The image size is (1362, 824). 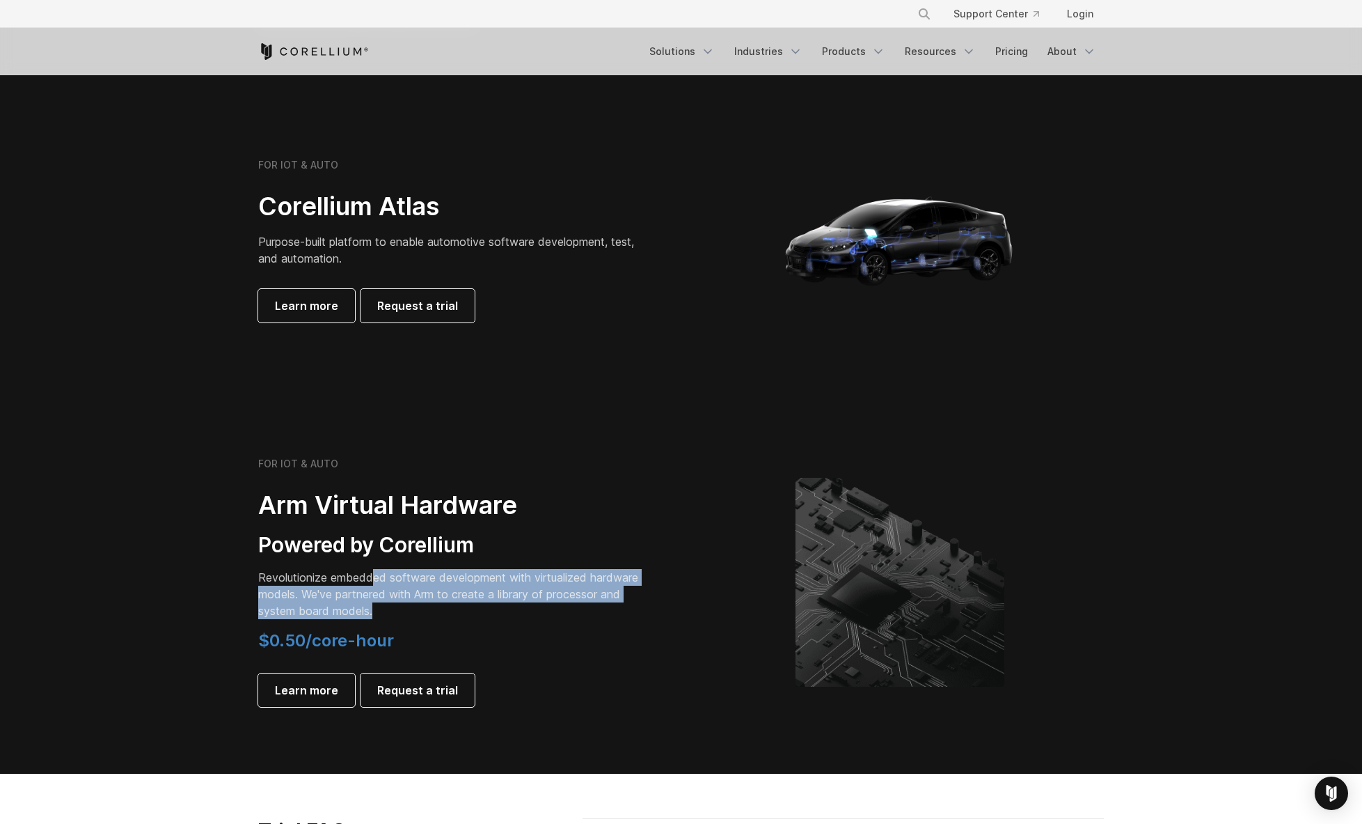 I want to click on button: Search, so click(x=925, y=14).